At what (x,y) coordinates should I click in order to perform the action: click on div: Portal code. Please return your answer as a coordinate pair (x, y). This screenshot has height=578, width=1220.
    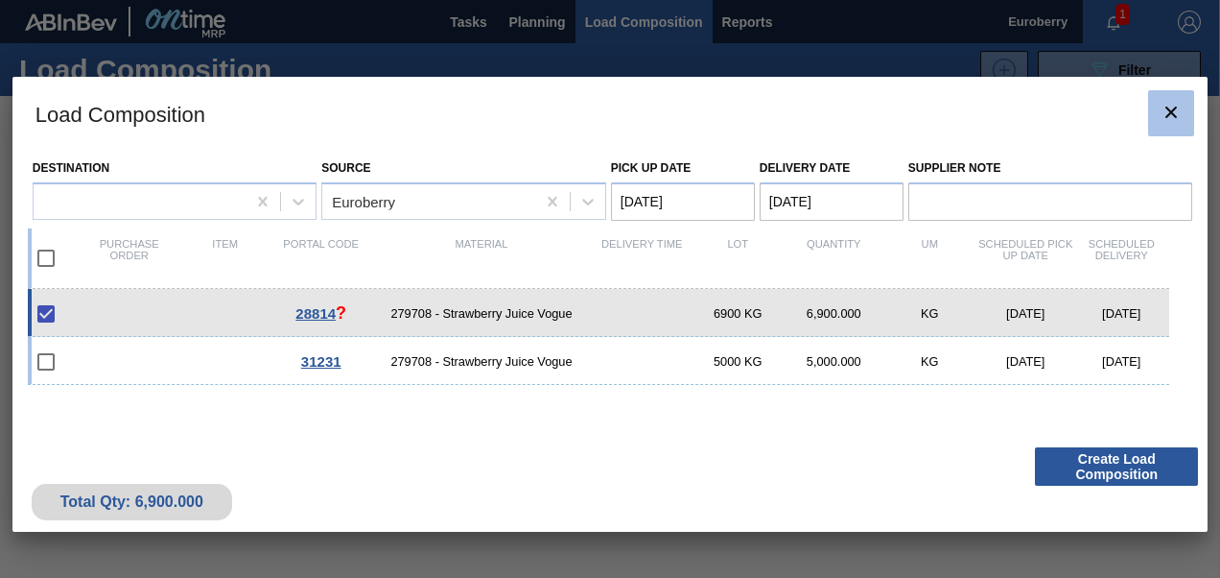
    Looking at the image, I should click on (321, 258).